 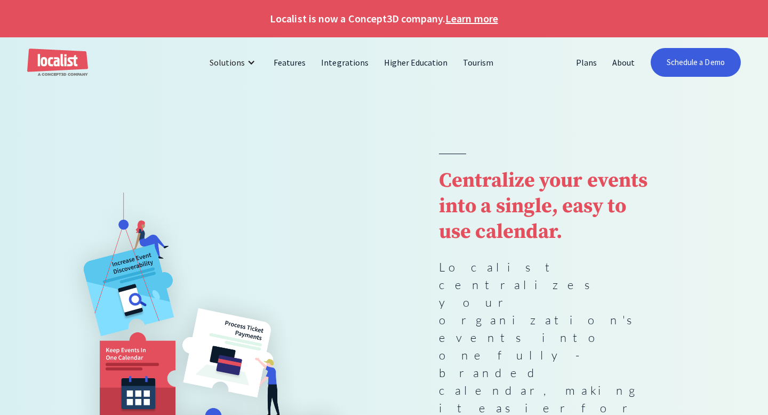 I want to click on a: Plans, so click(x=587, y=62).